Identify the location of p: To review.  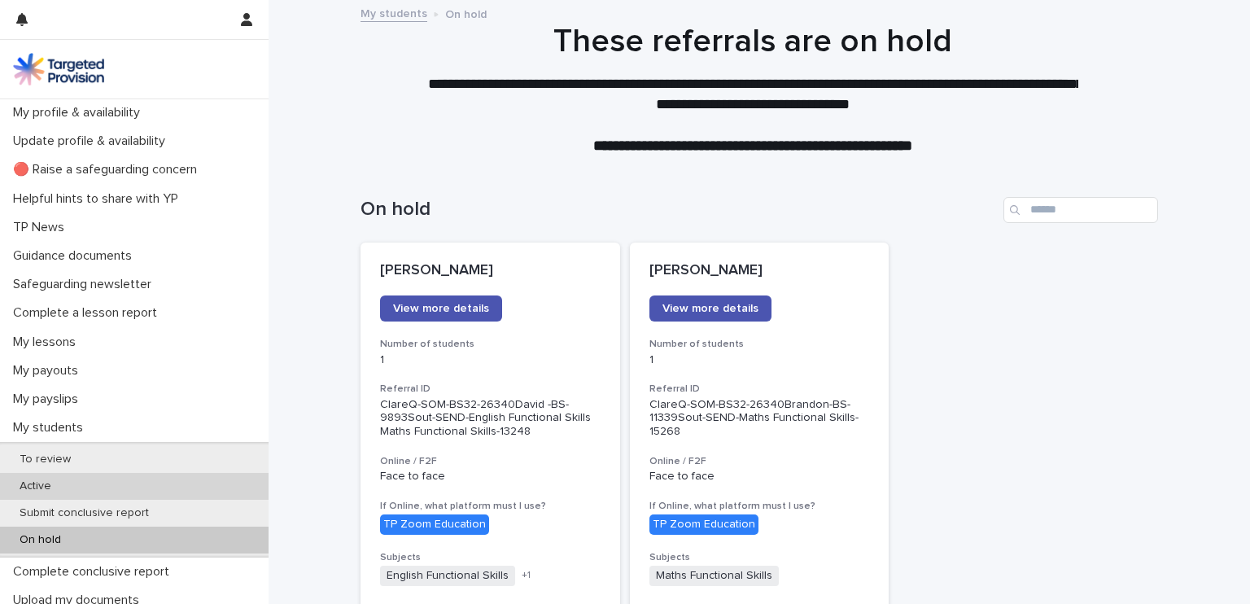
(45, 459).